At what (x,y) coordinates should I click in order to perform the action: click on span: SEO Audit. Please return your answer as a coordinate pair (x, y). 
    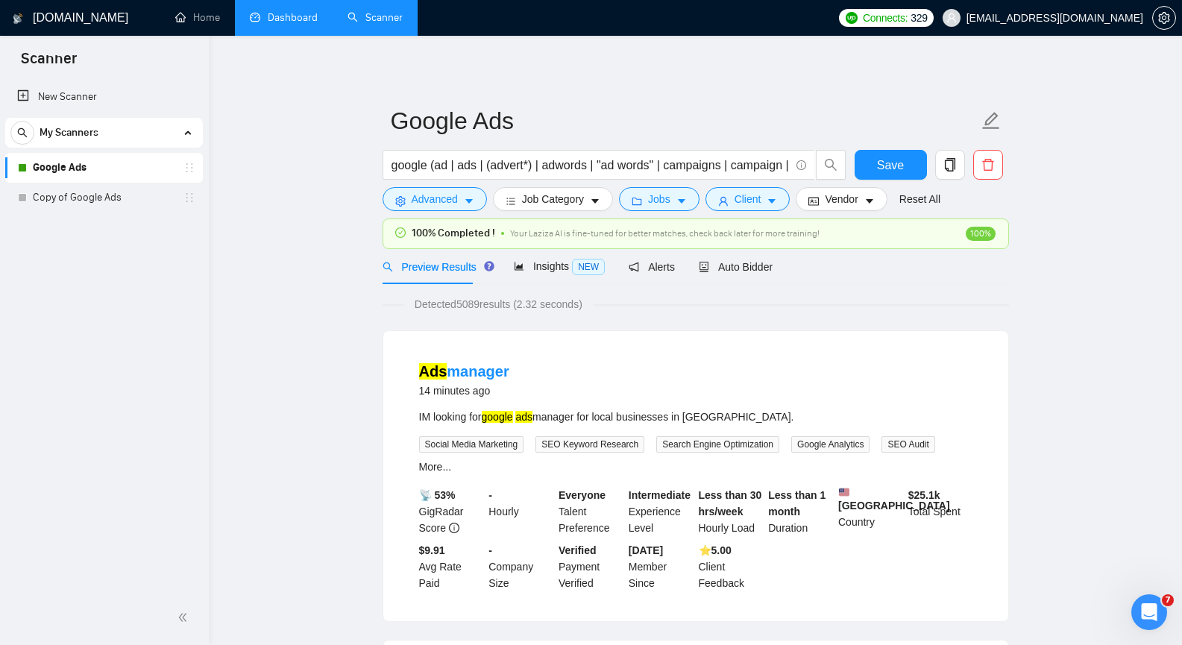
    Looking at the image, I should click on (908, 444).